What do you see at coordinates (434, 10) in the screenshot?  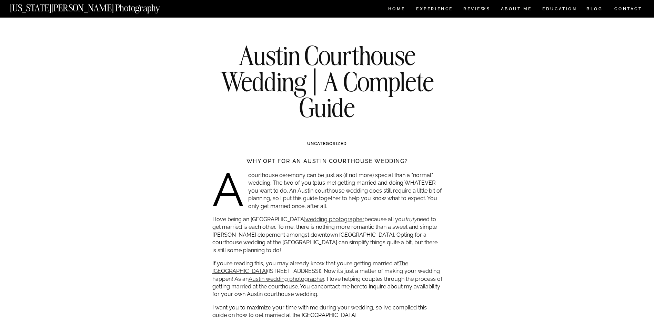 I see `a: Experience` at bounding box center [434, 10].